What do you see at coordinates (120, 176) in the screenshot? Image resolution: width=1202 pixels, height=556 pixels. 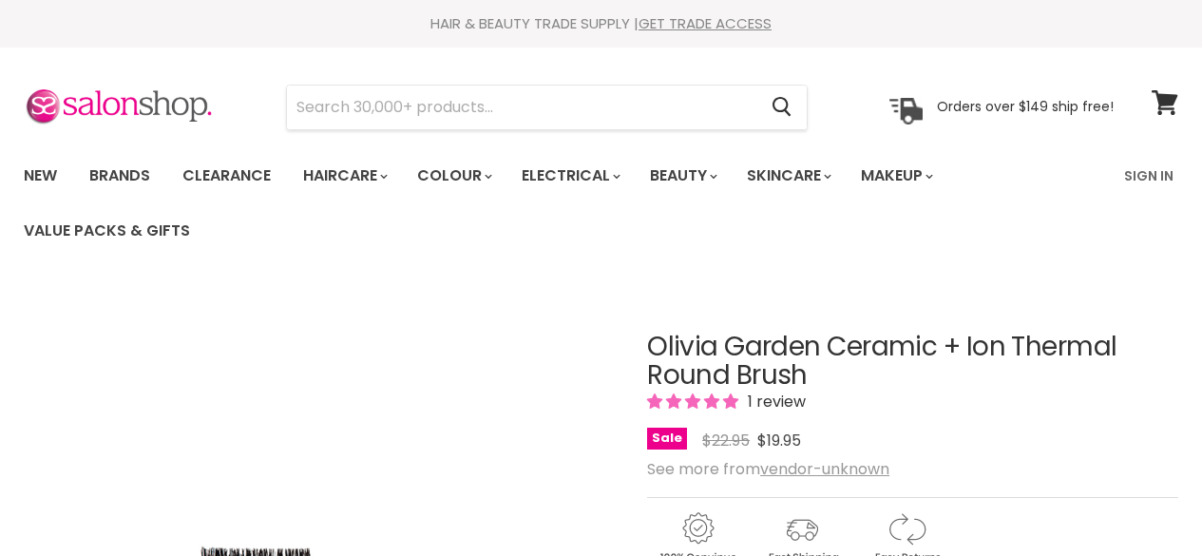 I see `a: Brands` at bounding box center [120, 176].